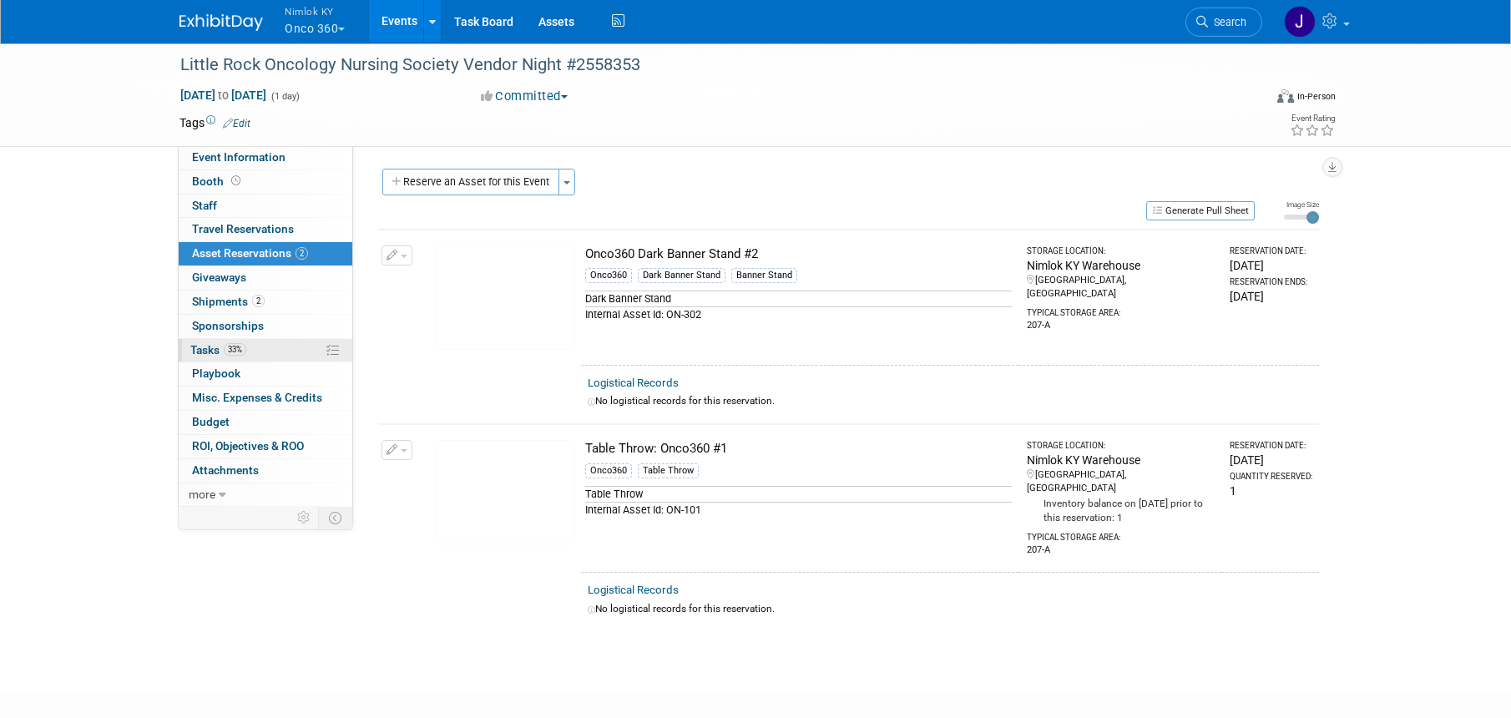 The image size is (1511, 718). What do you see at coordinates (266, 302) in the screenshot?
I see `a: Shipments2` at bounding box center [266, 302].